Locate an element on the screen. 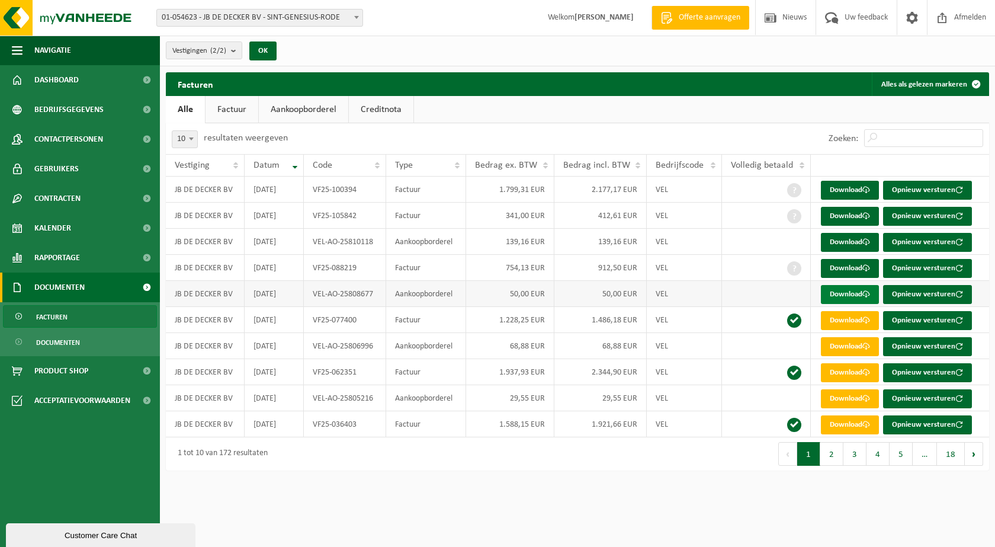  span: Contactpersonen is located at coordinates (69, 139).